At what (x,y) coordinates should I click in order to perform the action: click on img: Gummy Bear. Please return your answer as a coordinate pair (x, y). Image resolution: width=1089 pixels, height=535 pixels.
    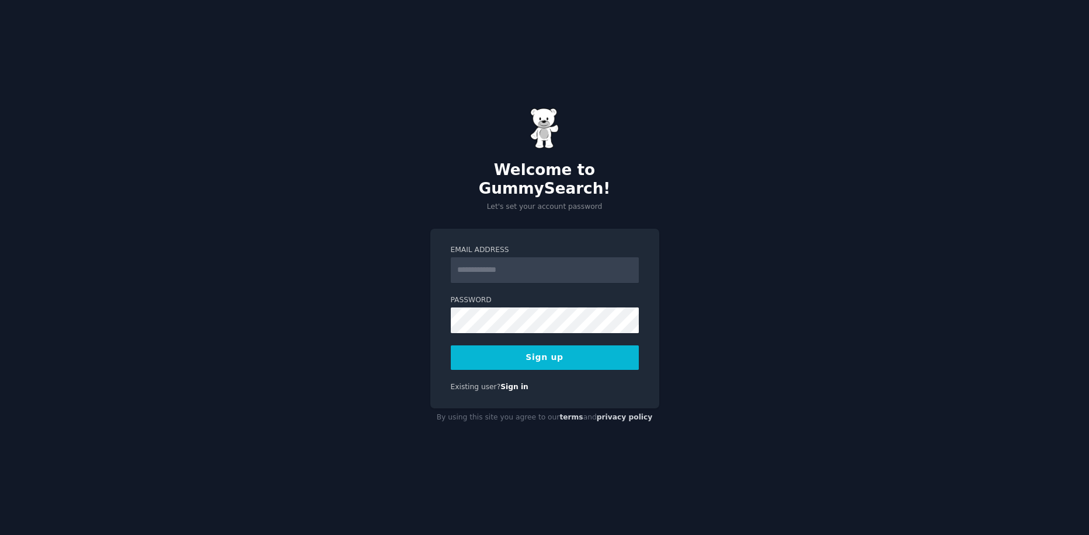
    Looking at the image, I should click on (545, 128).